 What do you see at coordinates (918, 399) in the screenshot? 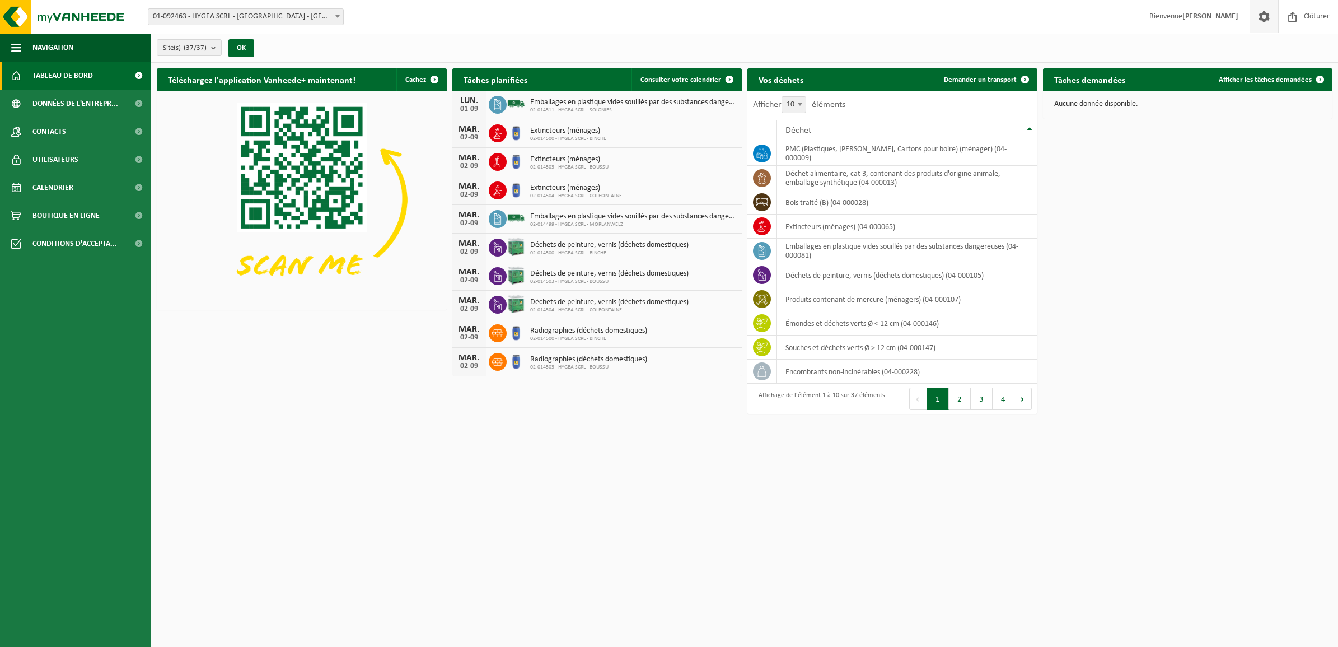
I see `button: Previous` at bounding box center [918, 399].